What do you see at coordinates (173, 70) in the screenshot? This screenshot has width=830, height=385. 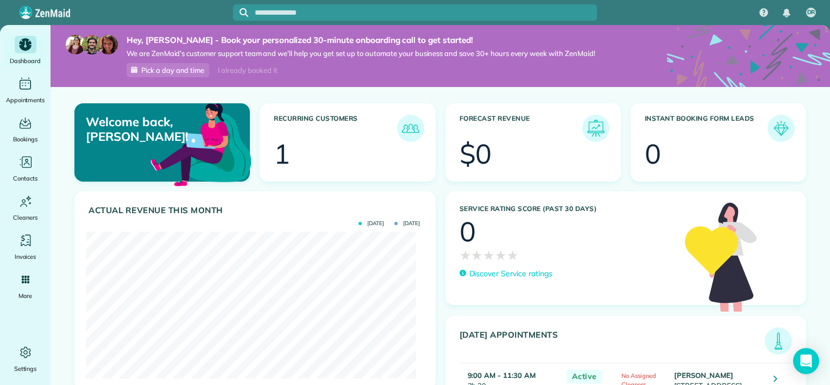 I see `span: Pick a day and time` at bounding box center [173, 70].